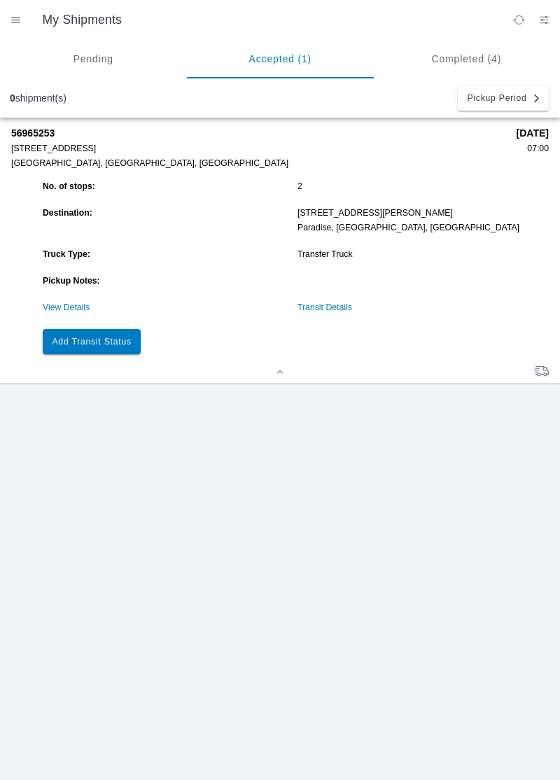  I want to click on div: 07:00, so click(533, 148).